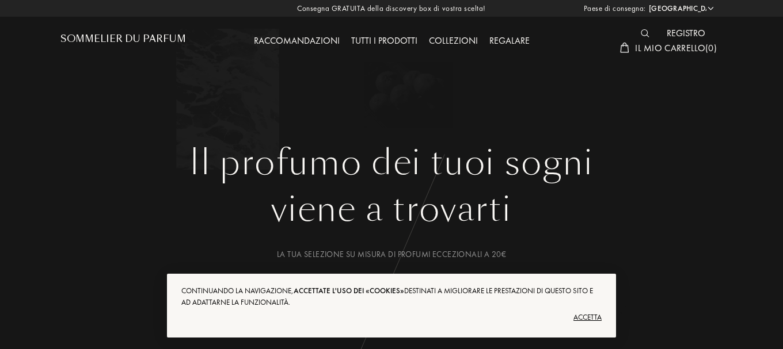  What do you see at coordinates (686, 33) in the screenshot?
I see `a: Registro` at bounding box center [686, 33].